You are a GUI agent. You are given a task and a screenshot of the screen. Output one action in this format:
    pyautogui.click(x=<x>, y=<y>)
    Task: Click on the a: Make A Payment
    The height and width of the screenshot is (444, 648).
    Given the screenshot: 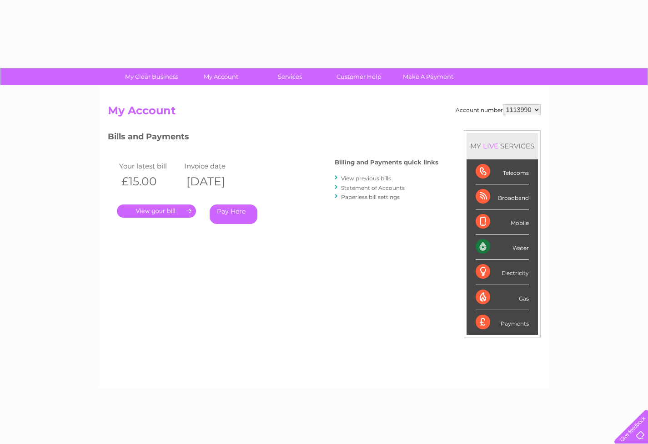 What is the action you would take?
    pyautogui.click(x=428, y=76)
    